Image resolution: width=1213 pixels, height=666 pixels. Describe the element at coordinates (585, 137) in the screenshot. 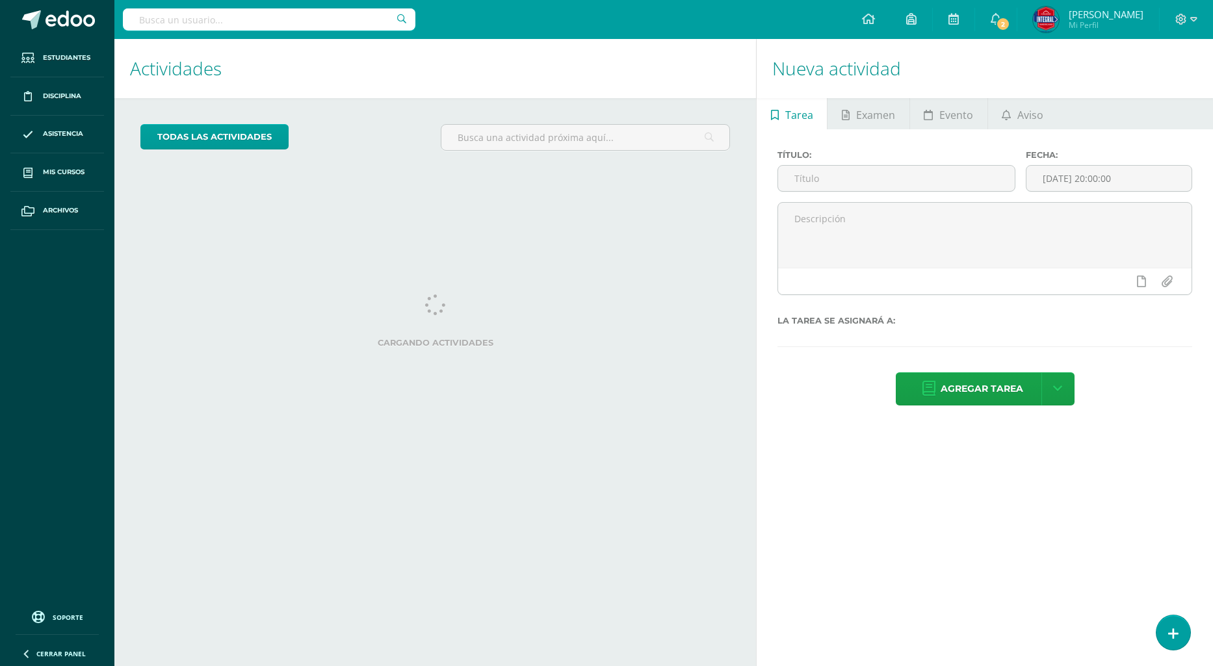

I see `input: Busca una actividad próxima aquí...` at that location.